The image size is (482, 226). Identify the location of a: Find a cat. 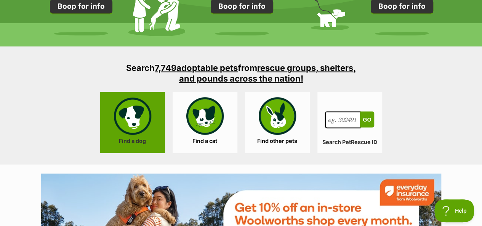
(205, 122).